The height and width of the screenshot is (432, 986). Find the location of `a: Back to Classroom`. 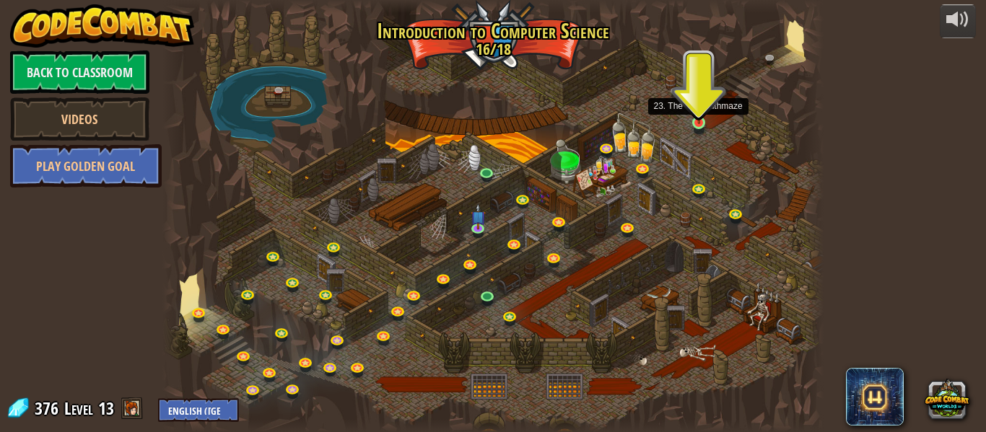

a: Back to Classroom is located at coordinates (79, 72).